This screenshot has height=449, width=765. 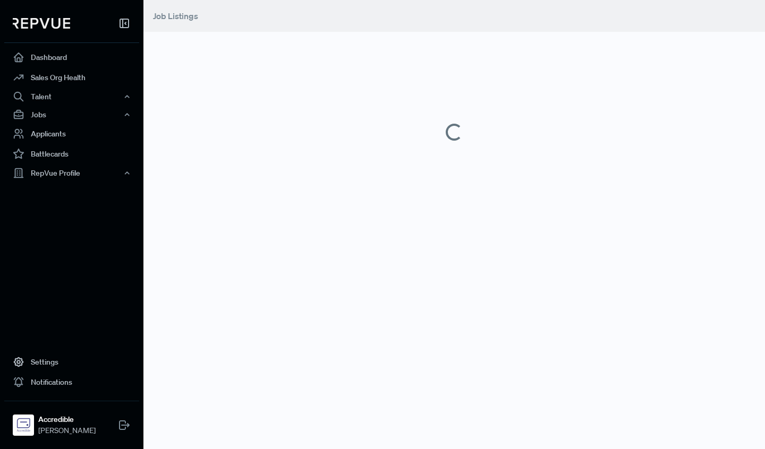 I want to click on a: Battlecards, so click(x=72, y=154).